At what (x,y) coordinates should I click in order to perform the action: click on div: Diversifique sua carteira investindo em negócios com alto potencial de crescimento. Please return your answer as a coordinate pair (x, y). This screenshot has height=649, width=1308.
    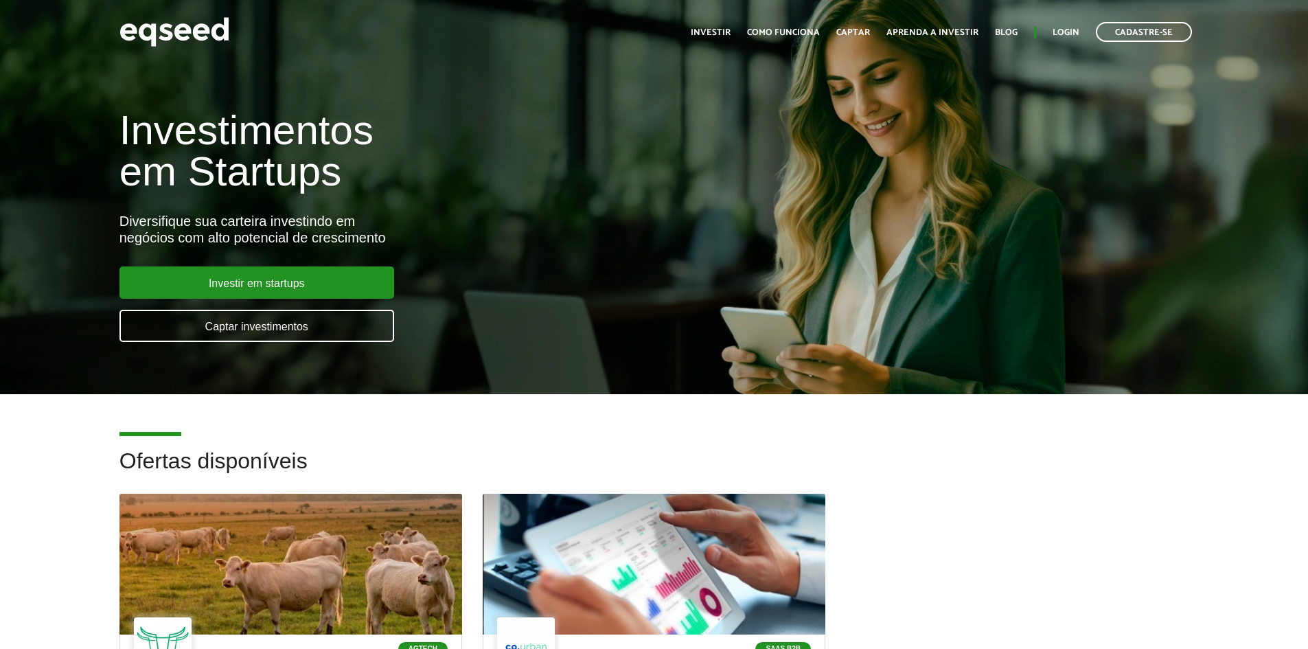
    Looking at the image, I should click on (436, 229).